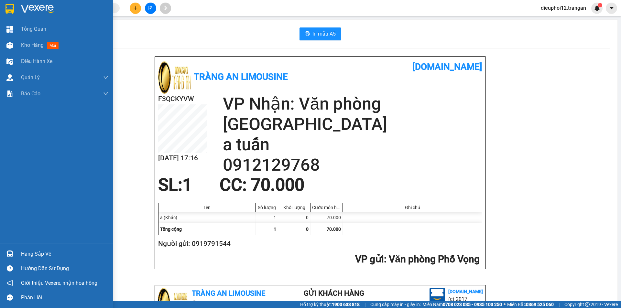 This screenshot has width=621, height=308. What do you see at coordinates (65, 254) in the screenshot?
I see `div: Hàng sắp về` at bounding box center [65, 254].